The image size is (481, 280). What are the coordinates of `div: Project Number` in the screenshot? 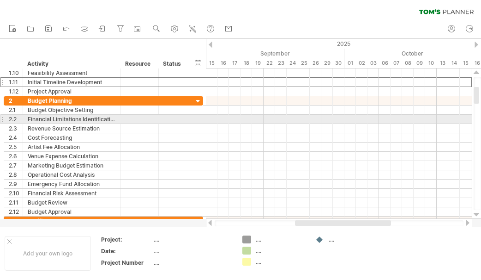 It's located at (127, 262).